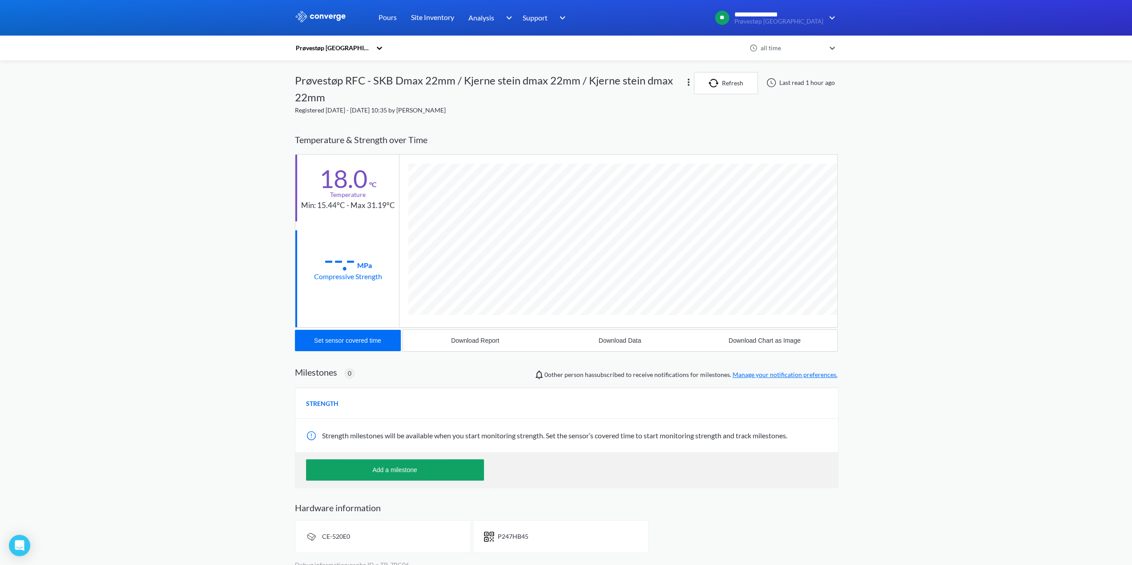 This screenshot has height=565, width=1132. Describe the element at coordinates (489, 537) in the screenshot. I see `img: icon-short-text.svg` at that location.